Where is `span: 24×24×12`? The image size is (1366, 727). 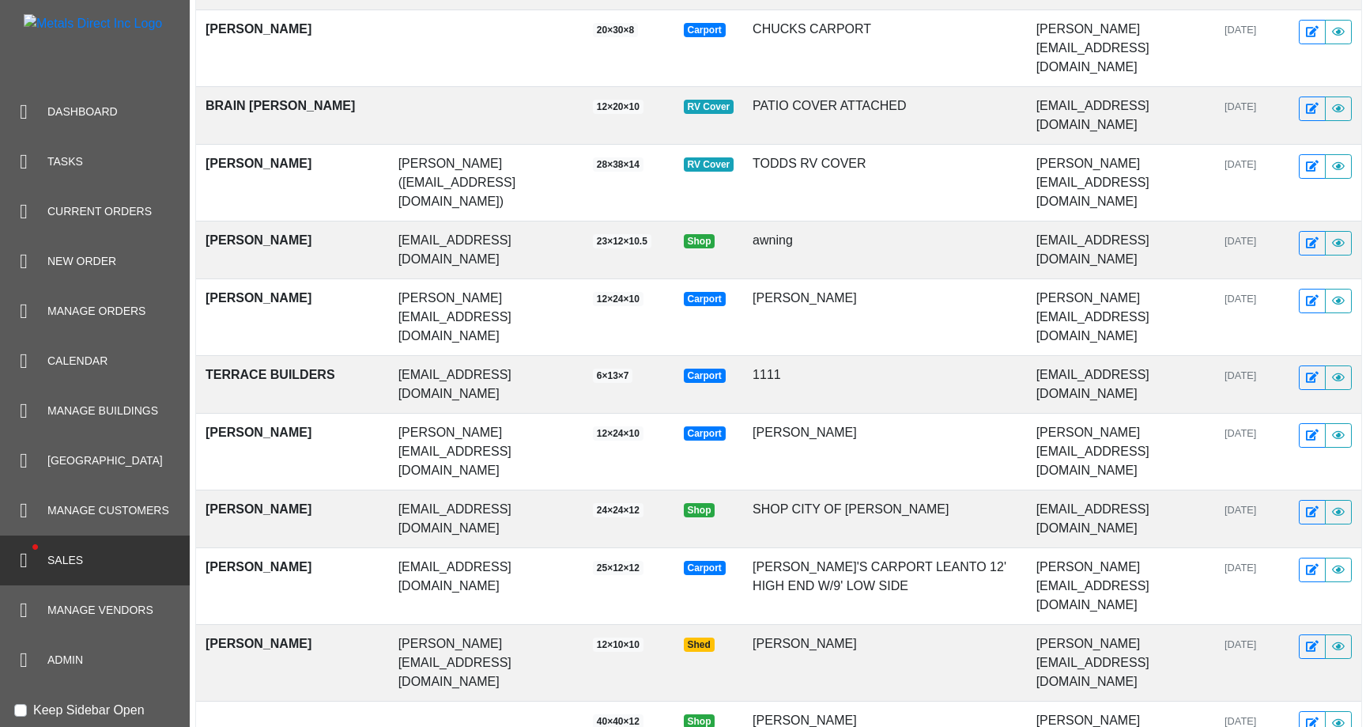 span: 24×24×12 is located at coordinates (618, 510).